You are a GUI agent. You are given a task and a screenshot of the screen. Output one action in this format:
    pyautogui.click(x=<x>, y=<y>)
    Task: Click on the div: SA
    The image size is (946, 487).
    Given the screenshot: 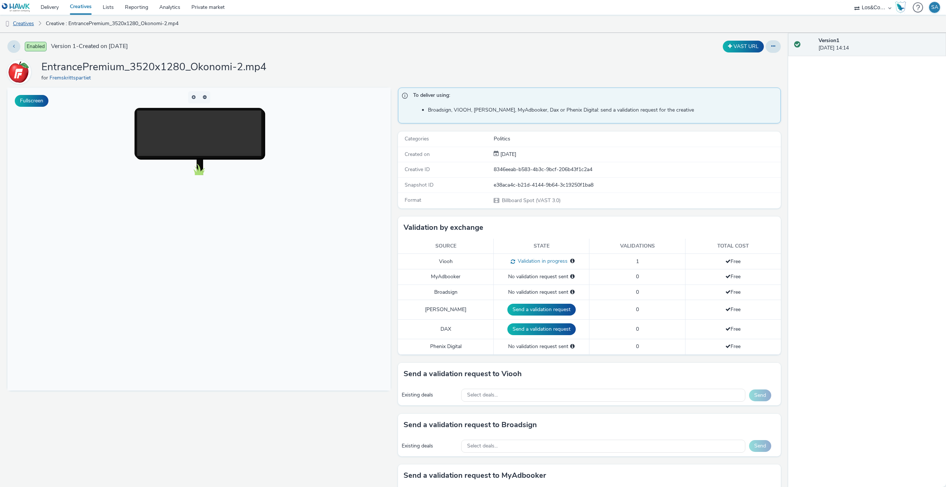 What is the action you would take?
    pyautogui.click(x=934, y=7)
    